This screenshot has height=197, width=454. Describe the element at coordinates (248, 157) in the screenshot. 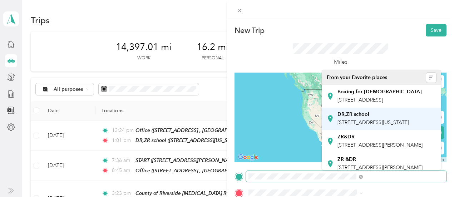

I see `img: Google` at that location.